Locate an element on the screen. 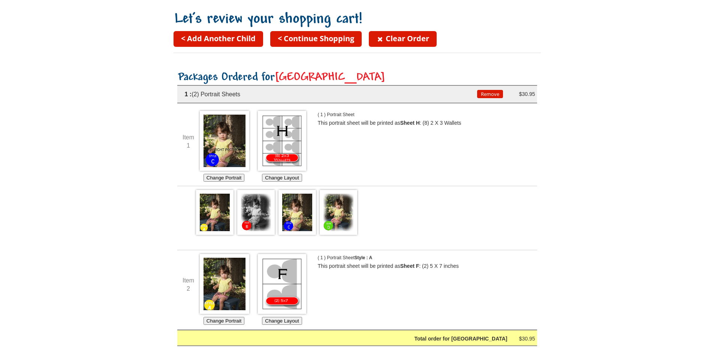  div: Remove is located at coordinates (488, 94).